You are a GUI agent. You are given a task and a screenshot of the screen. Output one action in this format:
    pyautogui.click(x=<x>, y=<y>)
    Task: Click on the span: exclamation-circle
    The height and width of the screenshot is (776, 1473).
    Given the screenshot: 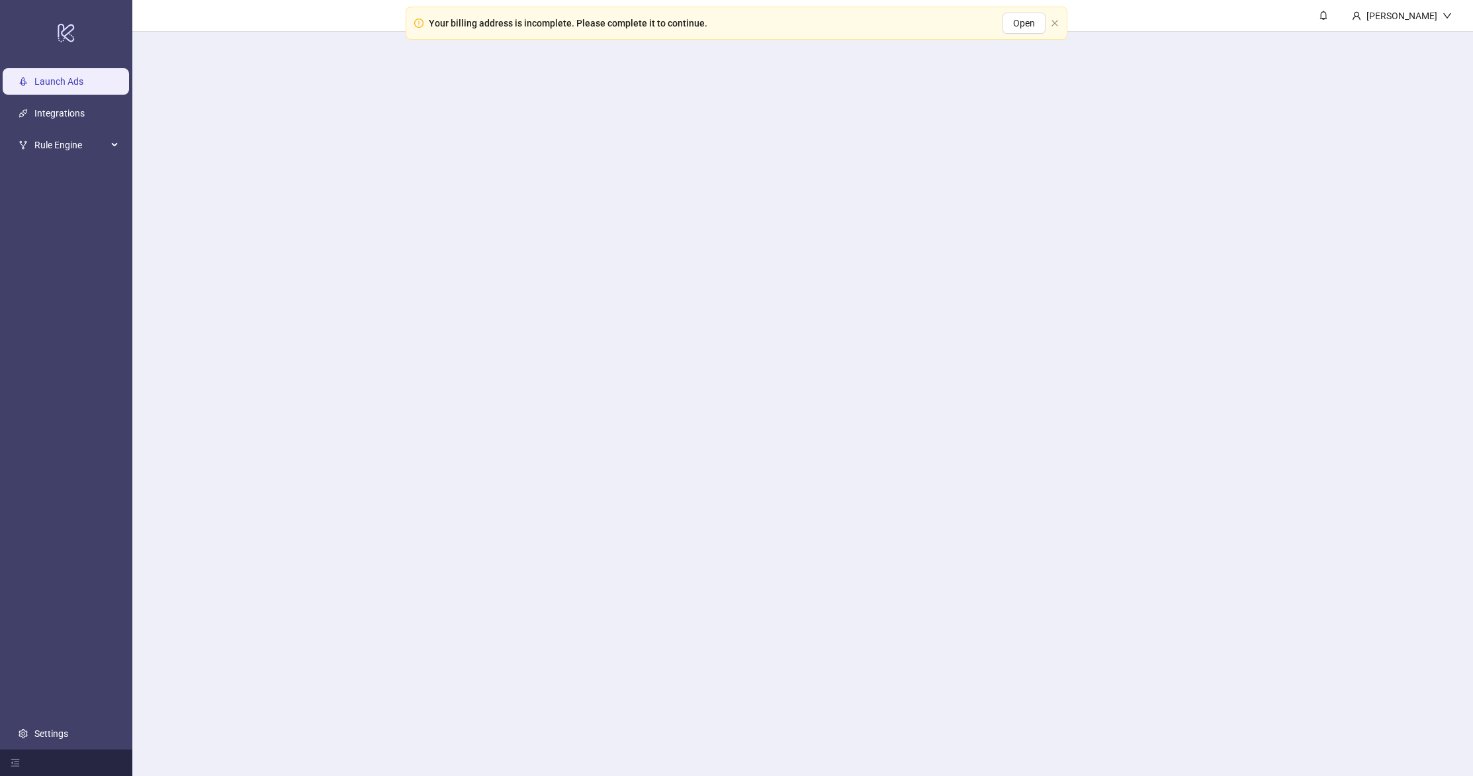 What is the action you would take?
    pyautogui.click(x=419, y=23)
    